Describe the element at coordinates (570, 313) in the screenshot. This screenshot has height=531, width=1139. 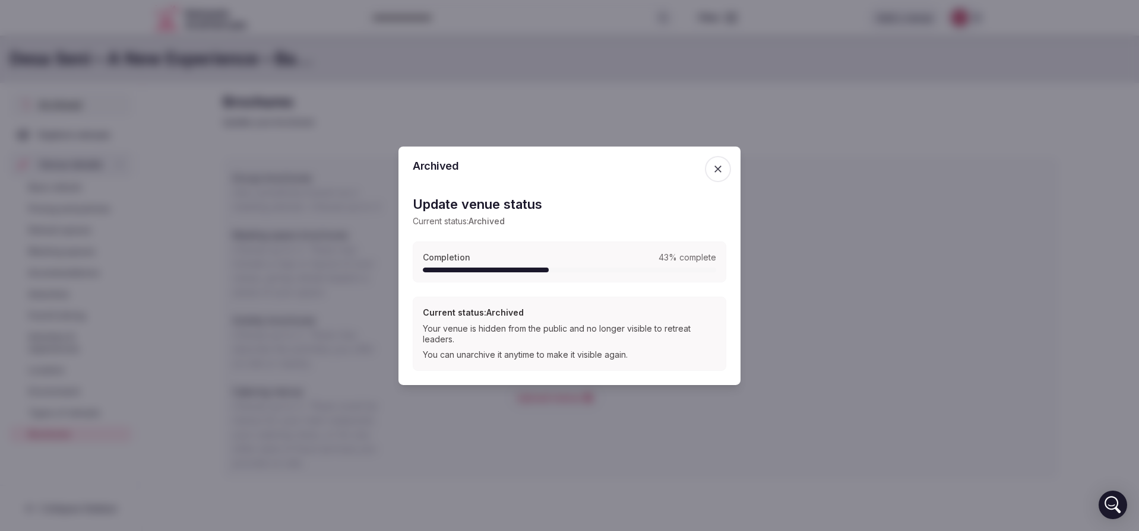
I see `h3: Current status: Archived` at that location.